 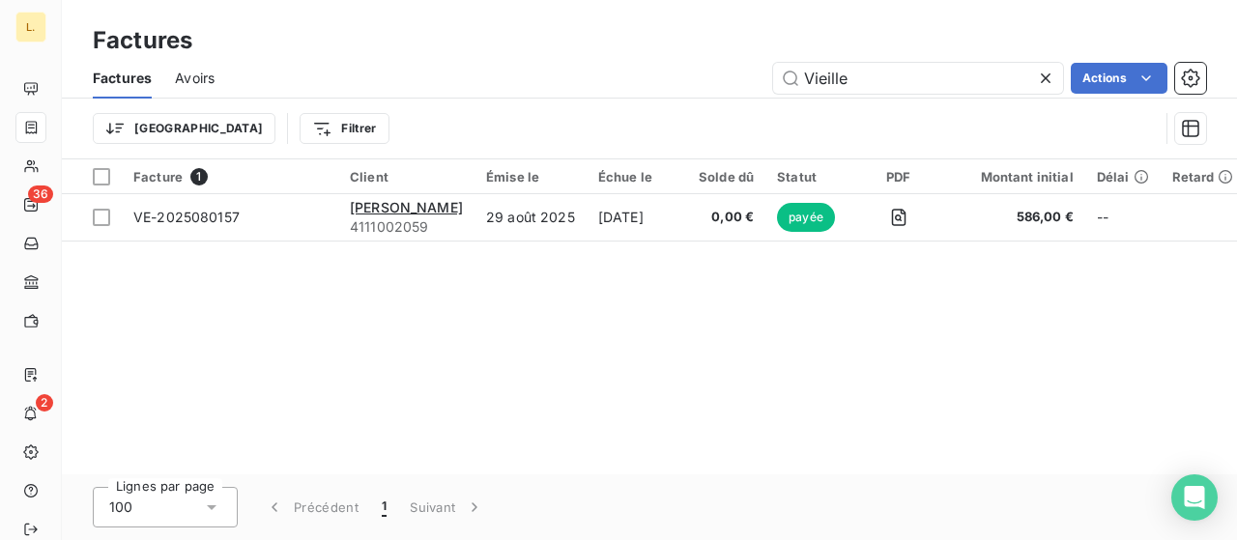 What do you see at coordinates (1016, 217) in the screenshot?
I see `span: 586,00 €` at bounding box center [1016, 217].